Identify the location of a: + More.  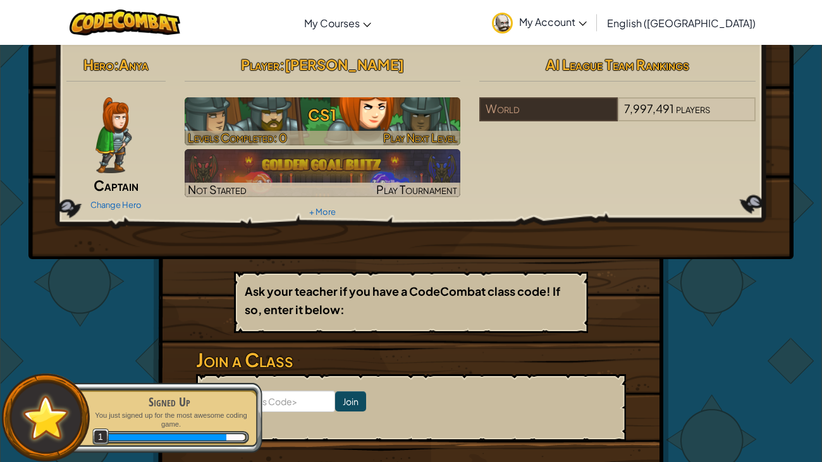
(323, 212).